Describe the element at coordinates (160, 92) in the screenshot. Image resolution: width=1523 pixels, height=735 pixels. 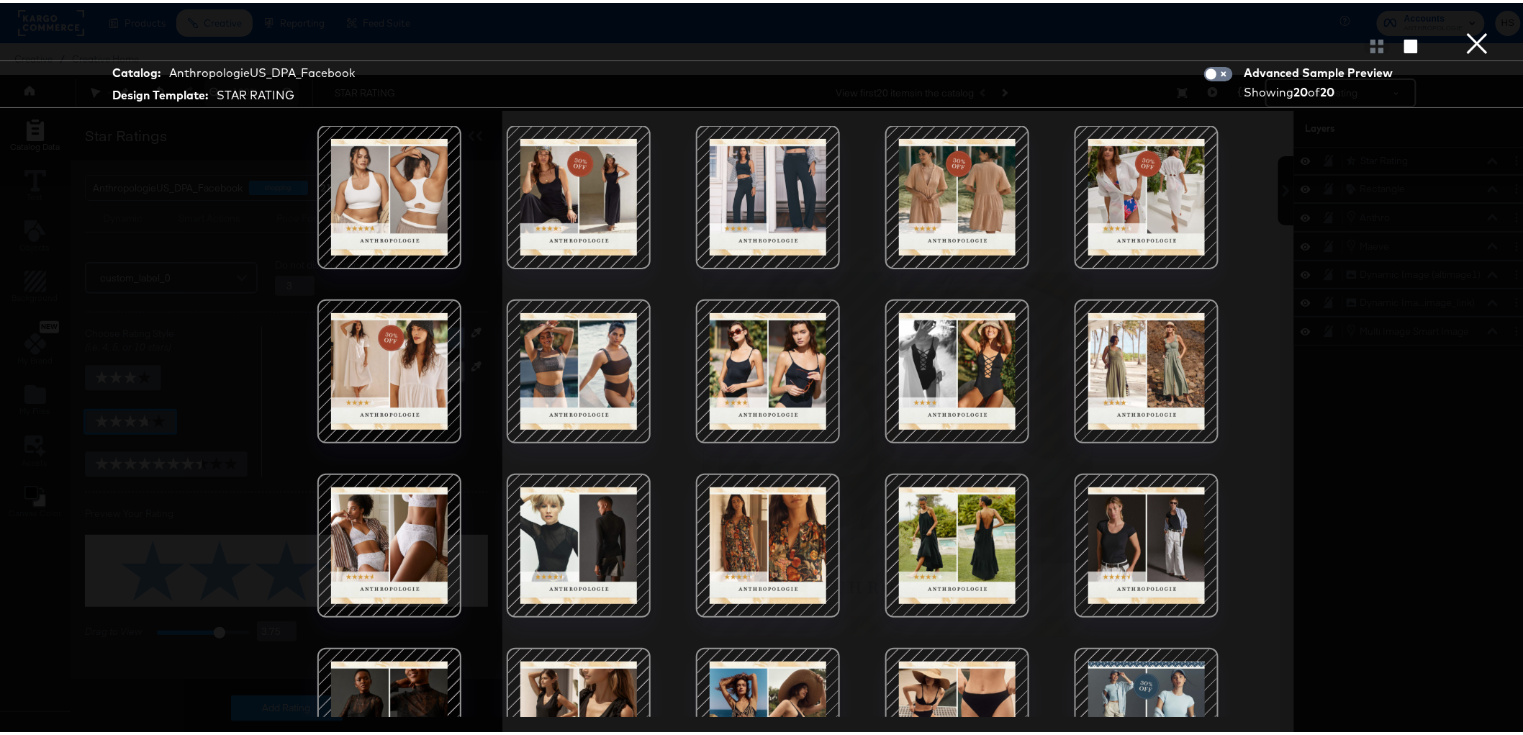
I see `strong: Design Template:` at that location.